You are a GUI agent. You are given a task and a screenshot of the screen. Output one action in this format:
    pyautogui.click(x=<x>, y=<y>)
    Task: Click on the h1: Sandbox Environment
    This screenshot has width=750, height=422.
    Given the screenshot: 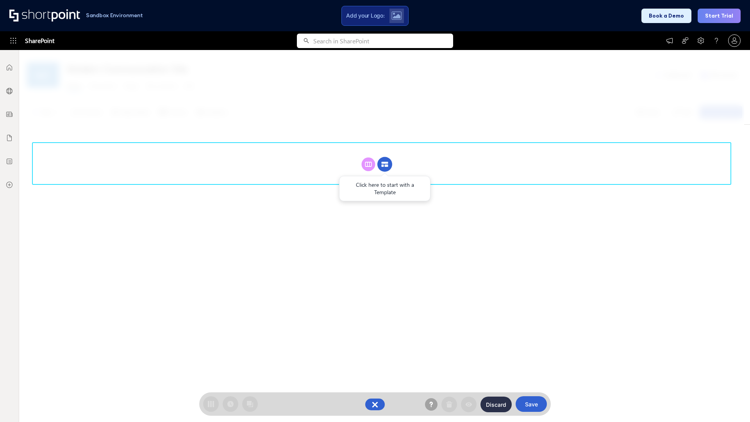 What is the action you would take?
    pyautogui.click(x=114, y=15)
    